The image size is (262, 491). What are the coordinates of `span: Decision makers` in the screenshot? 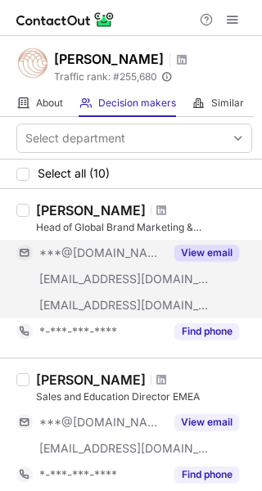 It's located at (137, 103).